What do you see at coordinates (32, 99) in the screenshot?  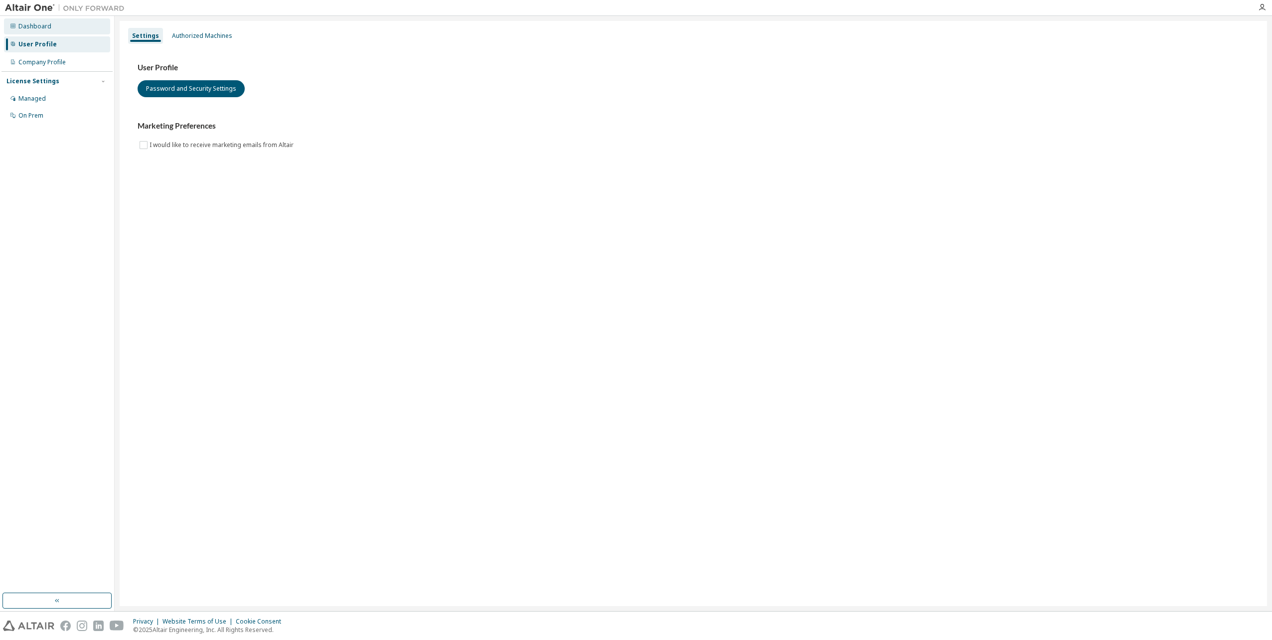 I see `div: Managed` at bounding box center [32, 99].